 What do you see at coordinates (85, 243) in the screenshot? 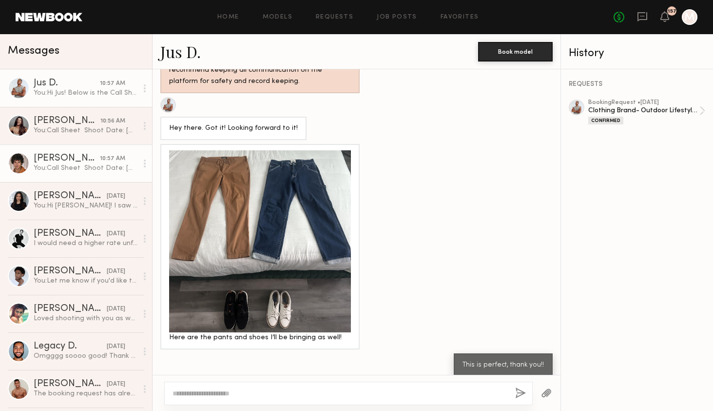
I see `div: I would need a higher rate unfortunately!` at bounding box center [85, 243].